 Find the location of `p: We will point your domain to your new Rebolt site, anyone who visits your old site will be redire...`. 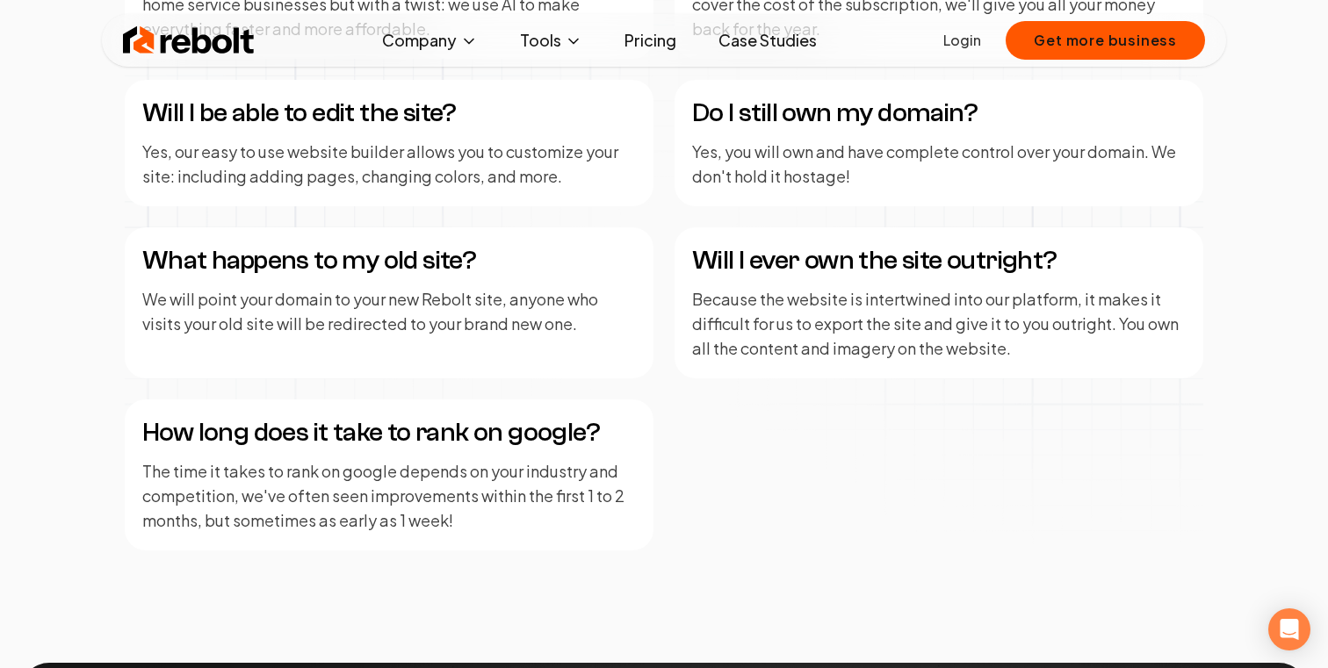

p: We will point your domain to your new Rebolt site, anyone who visits your old site will be redire... is located at coordinates (389, 312).